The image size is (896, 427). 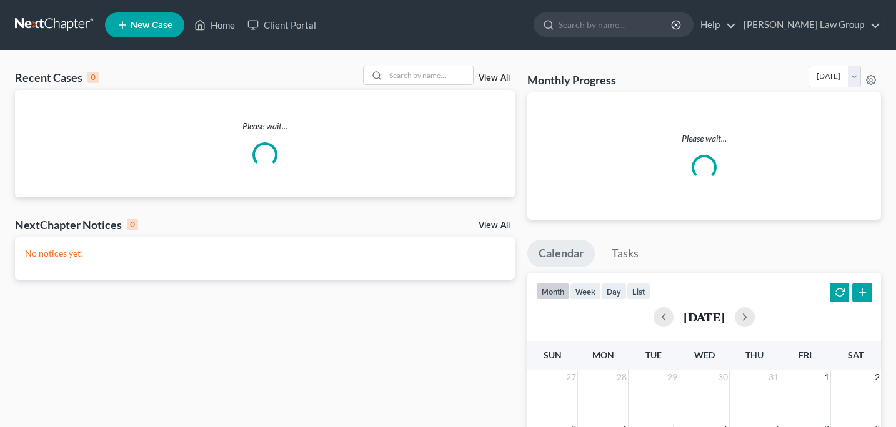 What do you see at coordinates (672, 377) in the screenshot?
I see `span: 29` at bounding box center [672, 377].